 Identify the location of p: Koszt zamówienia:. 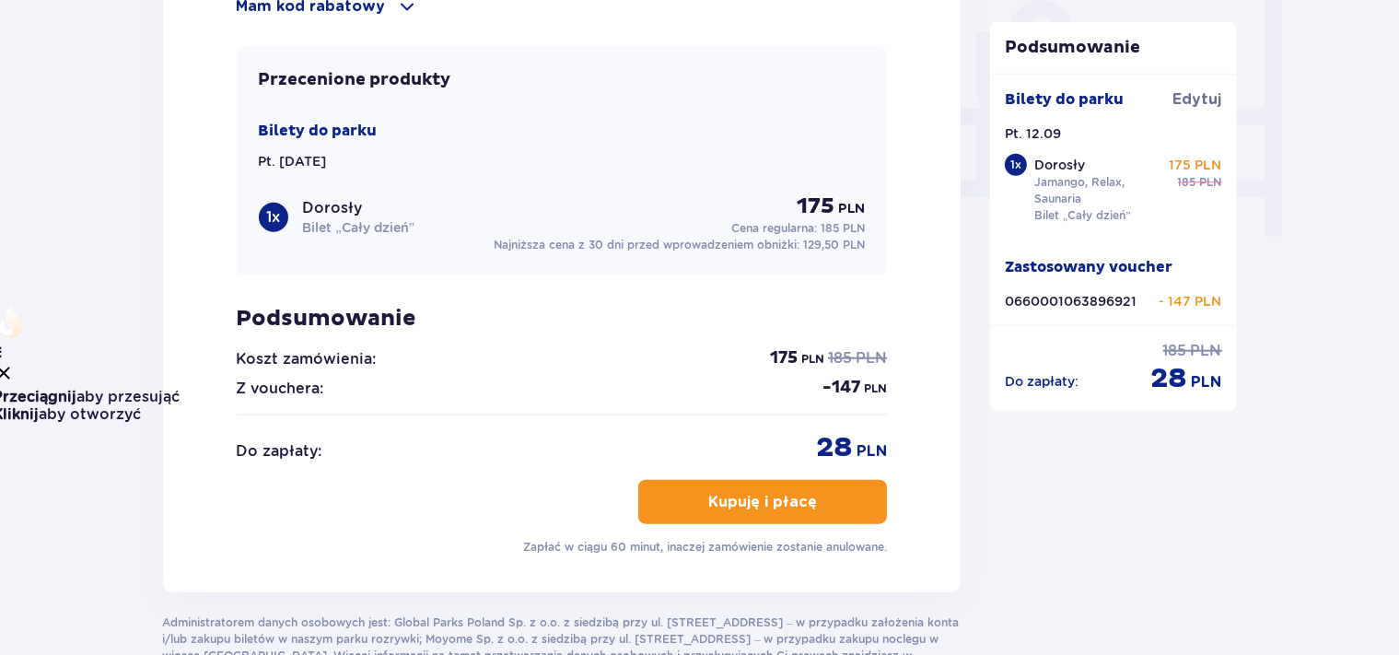
(307, 359).